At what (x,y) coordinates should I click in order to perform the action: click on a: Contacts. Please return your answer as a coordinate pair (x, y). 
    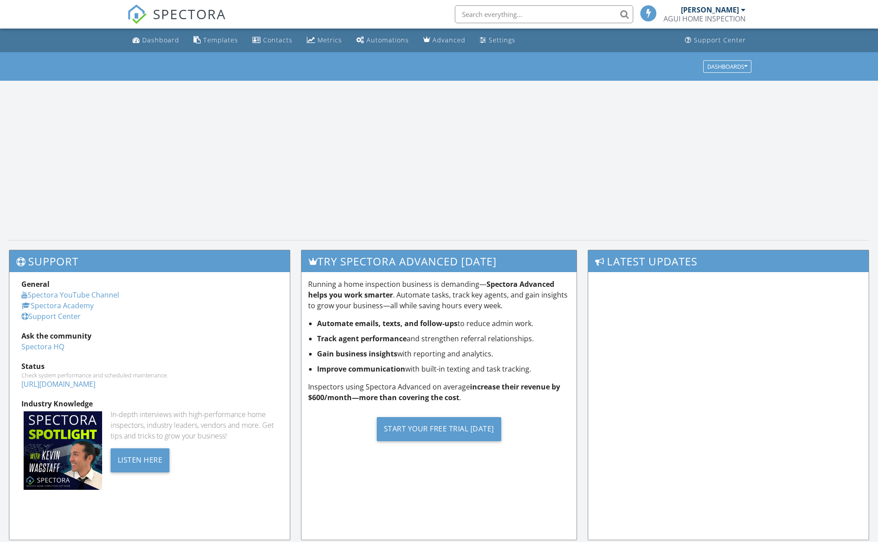
    Looking at the image, I should click on (273, 40).